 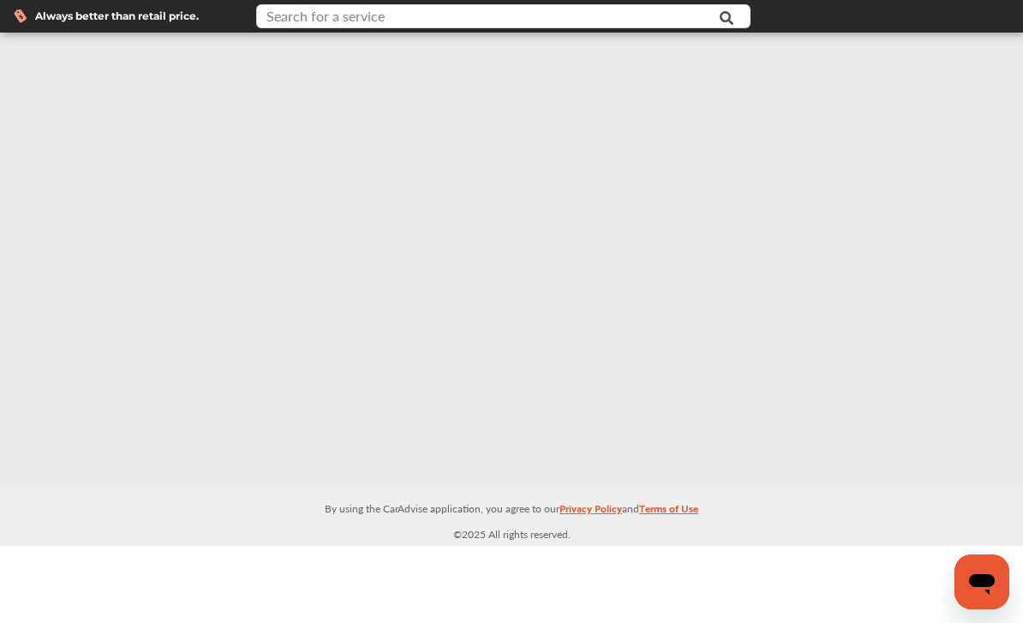 I want to click on a: Terms of Use, so click(x=668, y=512).